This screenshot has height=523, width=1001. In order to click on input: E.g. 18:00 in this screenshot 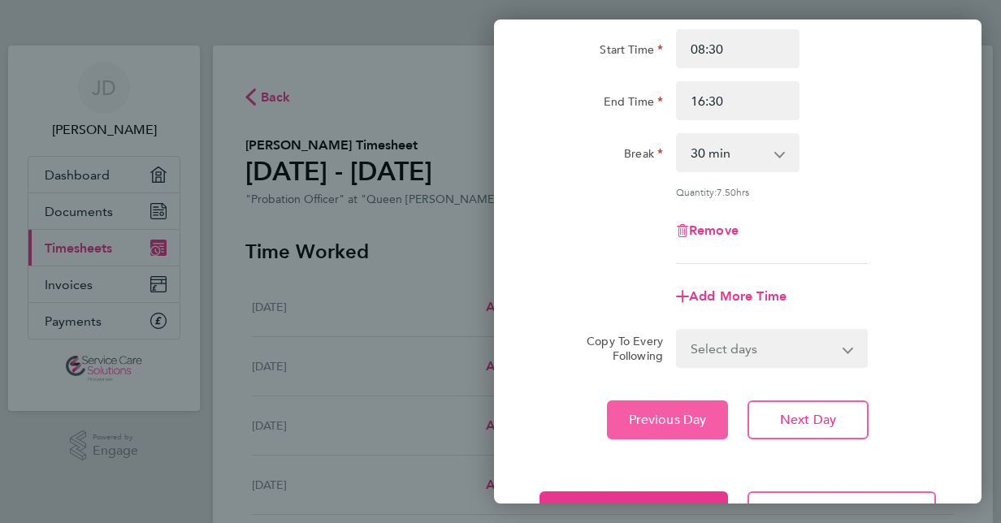, I will do `click(737, 101)`.